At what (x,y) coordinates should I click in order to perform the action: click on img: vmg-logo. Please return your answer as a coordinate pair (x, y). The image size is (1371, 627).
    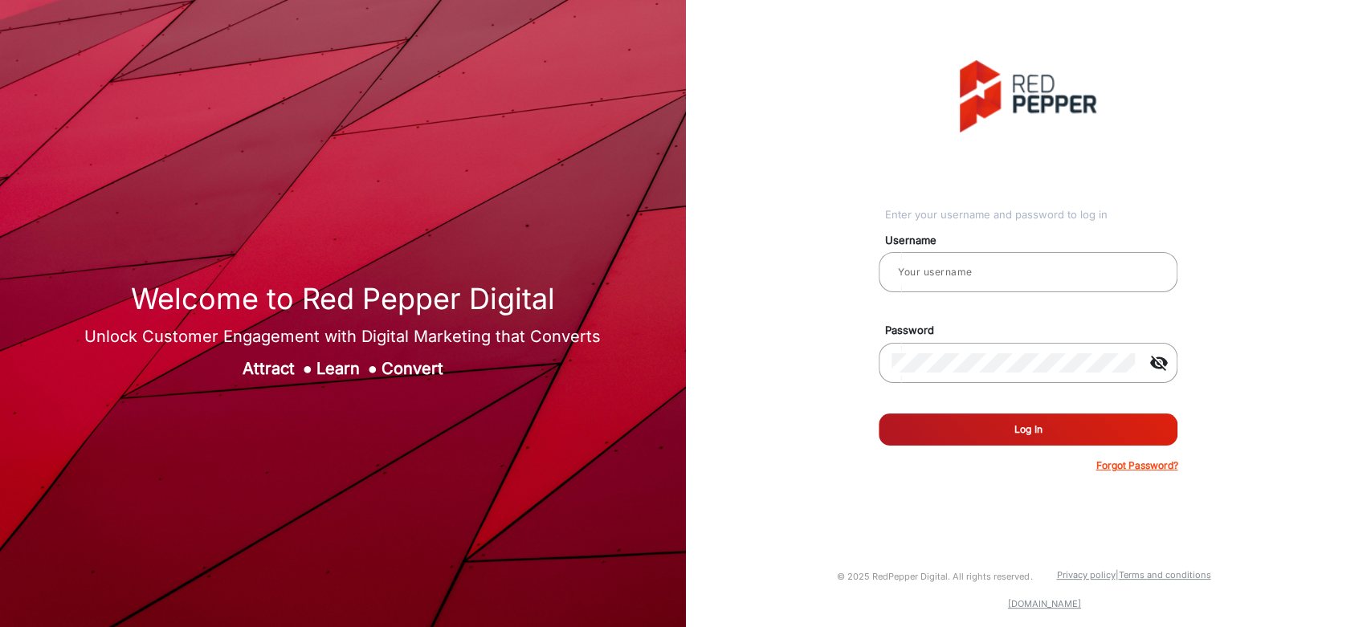
    Looking at the image, I should click on (1028, 96).